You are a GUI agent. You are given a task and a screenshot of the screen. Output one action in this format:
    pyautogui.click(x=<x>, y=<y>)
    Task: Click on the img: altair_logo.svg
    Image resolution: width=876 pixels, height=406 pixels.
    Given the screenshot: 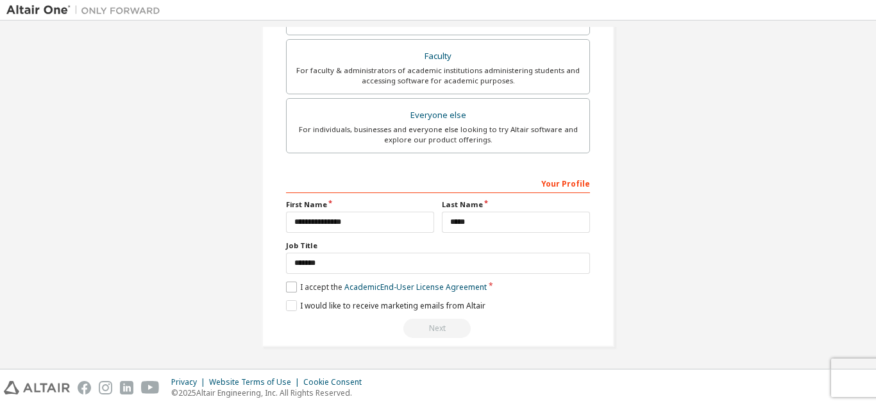 What is the action you would take?
    pyautogui.click(x=37, y=387)
    